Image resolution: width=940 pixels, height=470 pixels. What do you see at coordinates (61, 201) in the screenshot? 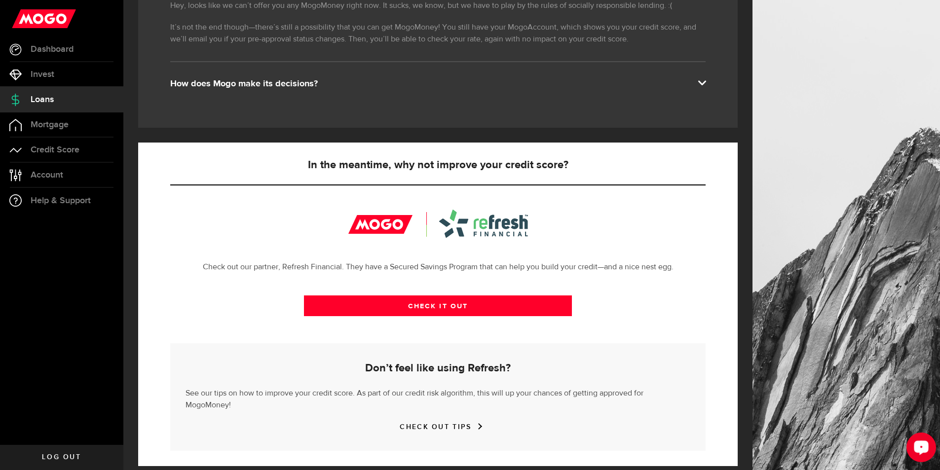
I see `span: Help & Support` at bounding box center [61, 201].